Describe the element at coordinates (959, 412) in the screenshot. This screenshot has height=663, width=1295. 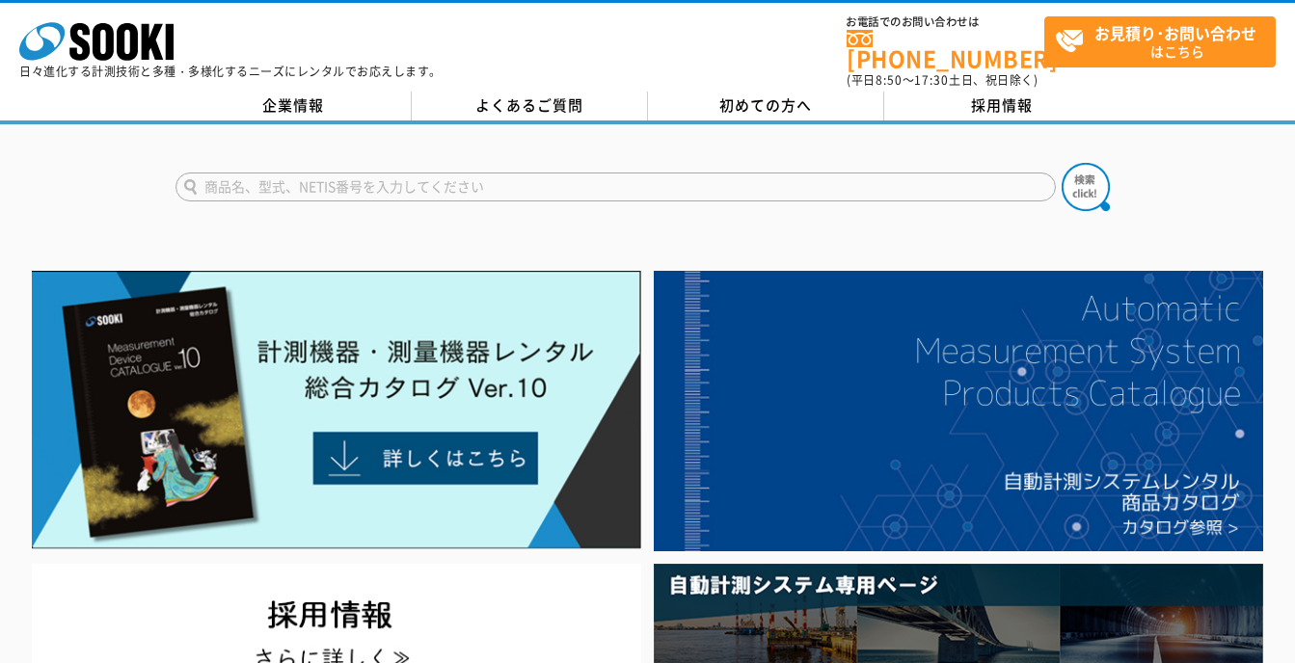
I see `img: 自動計測システムカタログ` at that location.